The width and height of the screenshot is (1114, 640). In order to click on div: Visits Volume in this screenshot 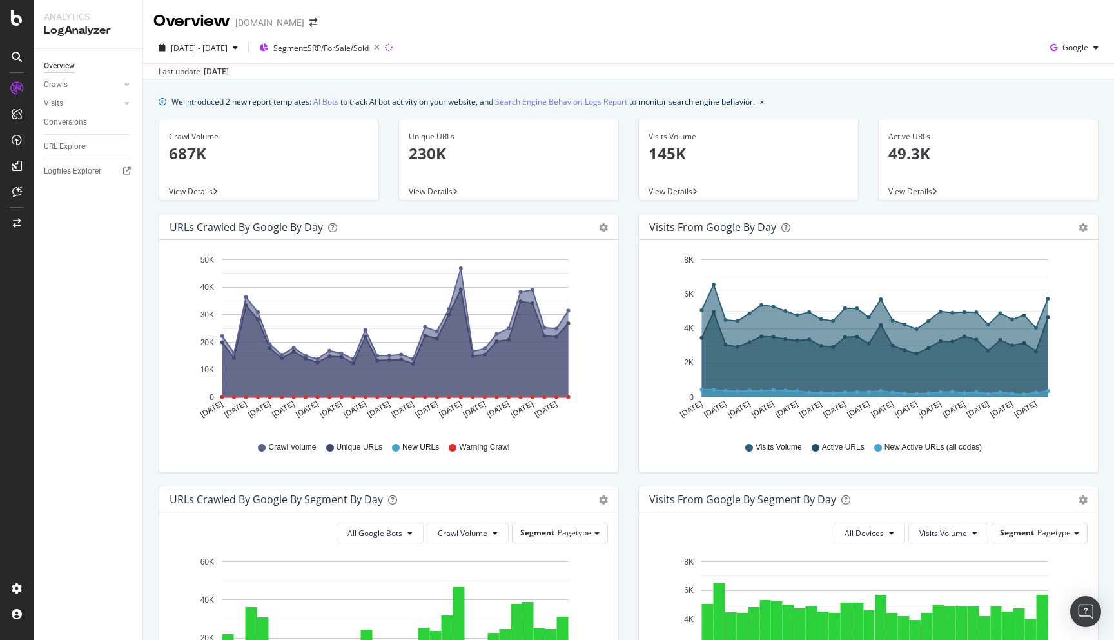, I will do `click(749, 137)`.